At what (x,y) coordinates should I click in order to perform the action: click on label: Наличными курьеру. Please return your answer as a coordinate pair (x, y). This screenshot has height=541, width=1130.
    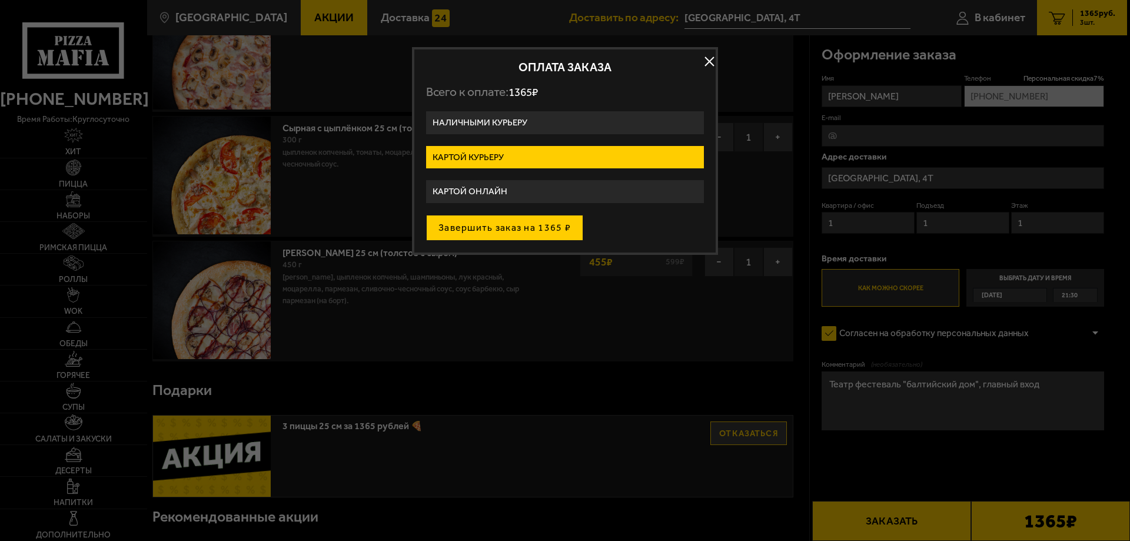
    Looking at the image, I should click on (565, 122).